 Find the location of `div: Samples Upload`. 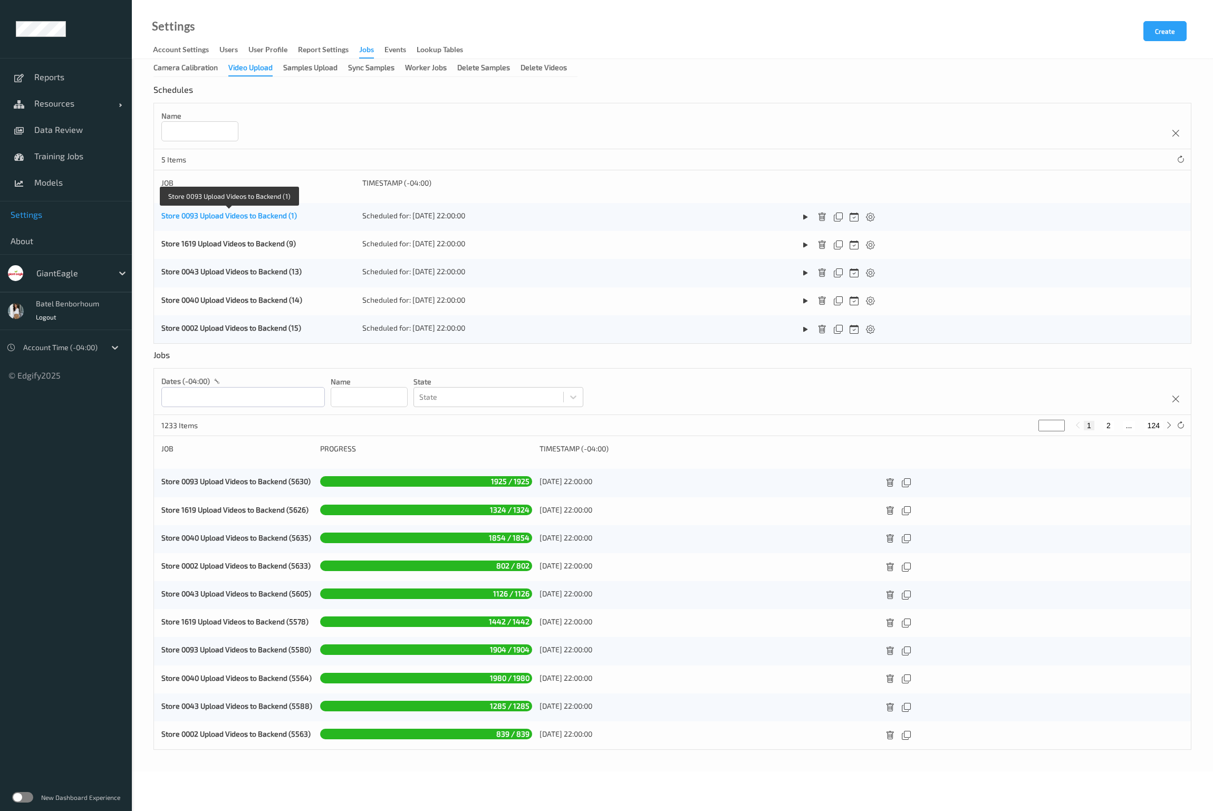

div: Samples Upload is located at coordinates (310, 69).